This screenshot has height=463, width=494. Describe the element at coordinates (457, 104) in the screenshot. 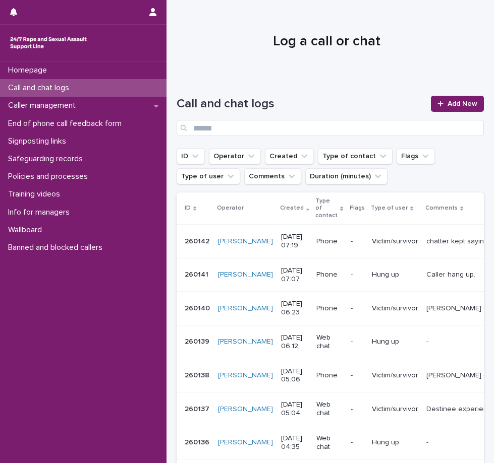

I see `a: Add New` at that location.